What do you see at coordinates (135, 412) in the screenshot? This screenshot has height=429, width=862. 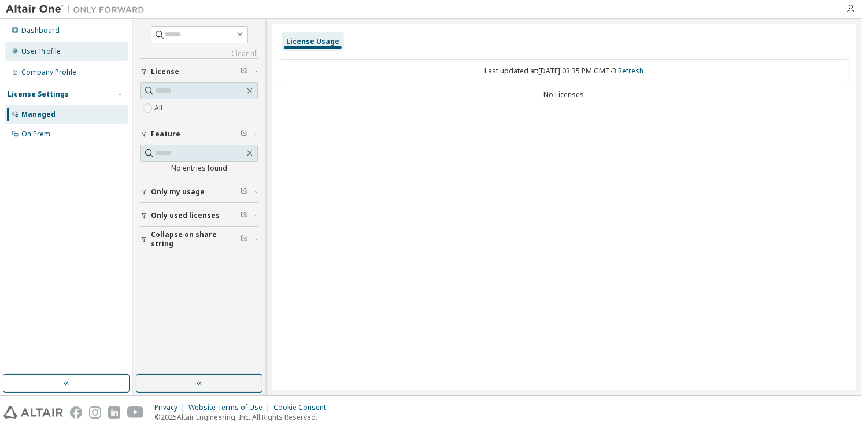 I see `img: youtube.svg` at bounding box center [135, 412].